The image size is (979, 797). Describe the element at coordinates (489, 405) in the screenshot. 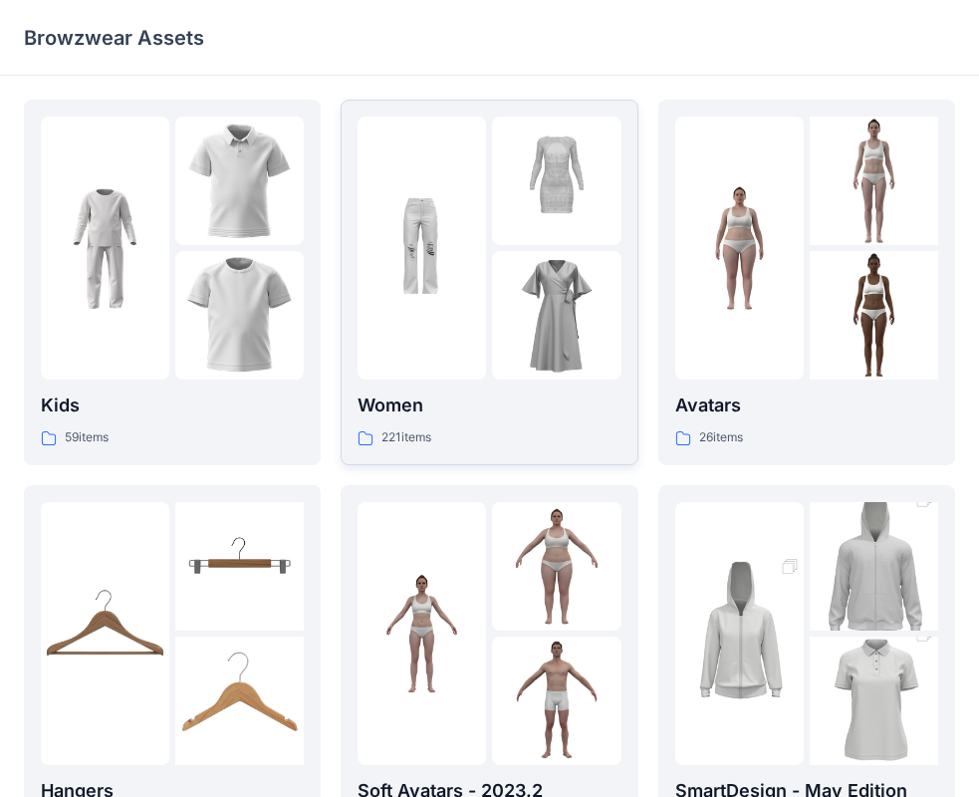

I see `p: Women` at that location.